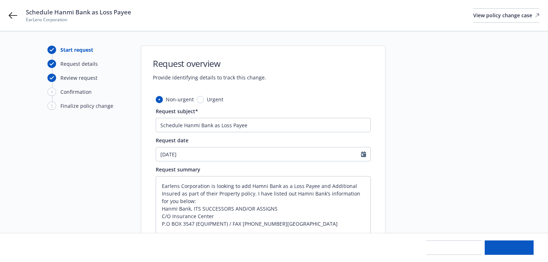 Image resolution: width=548 pixels, height=262 pixels. Describe the element at coordinates (180, 99) in the screenshot. I see `span: Non-urgent` at that location.